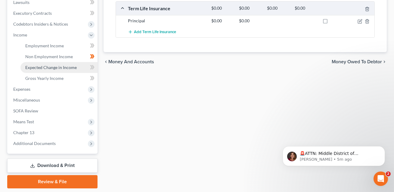  What do you see at coordinates (23, 121) in the screenshot?
I see `span: Means Test` at bounding box center [23, 121].